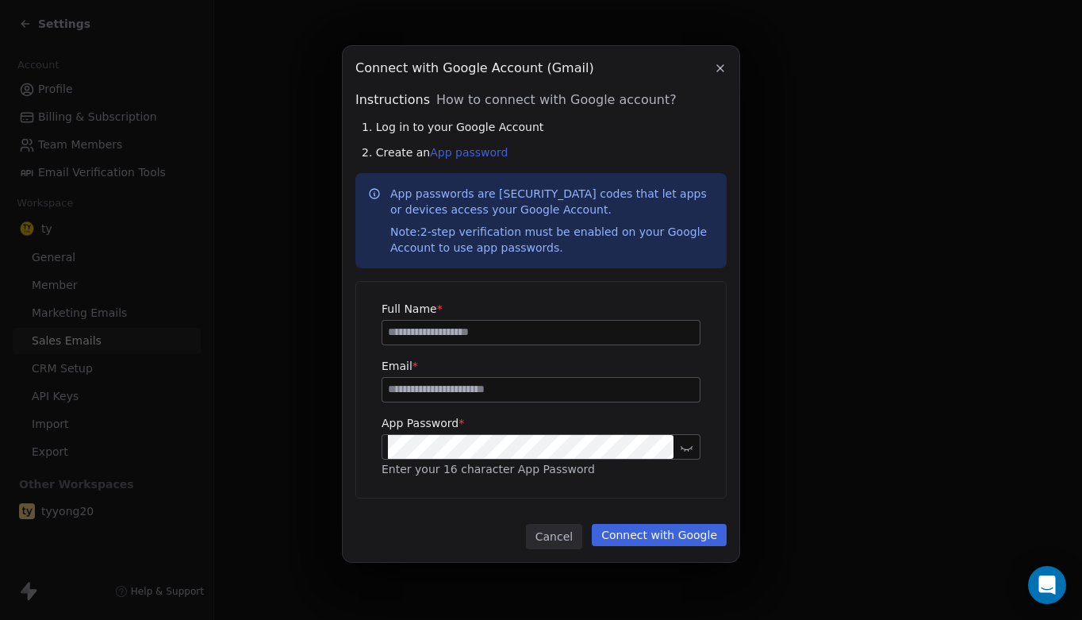 The image size is (1082, 620). I want to click on label: Email, so click(541, 366).